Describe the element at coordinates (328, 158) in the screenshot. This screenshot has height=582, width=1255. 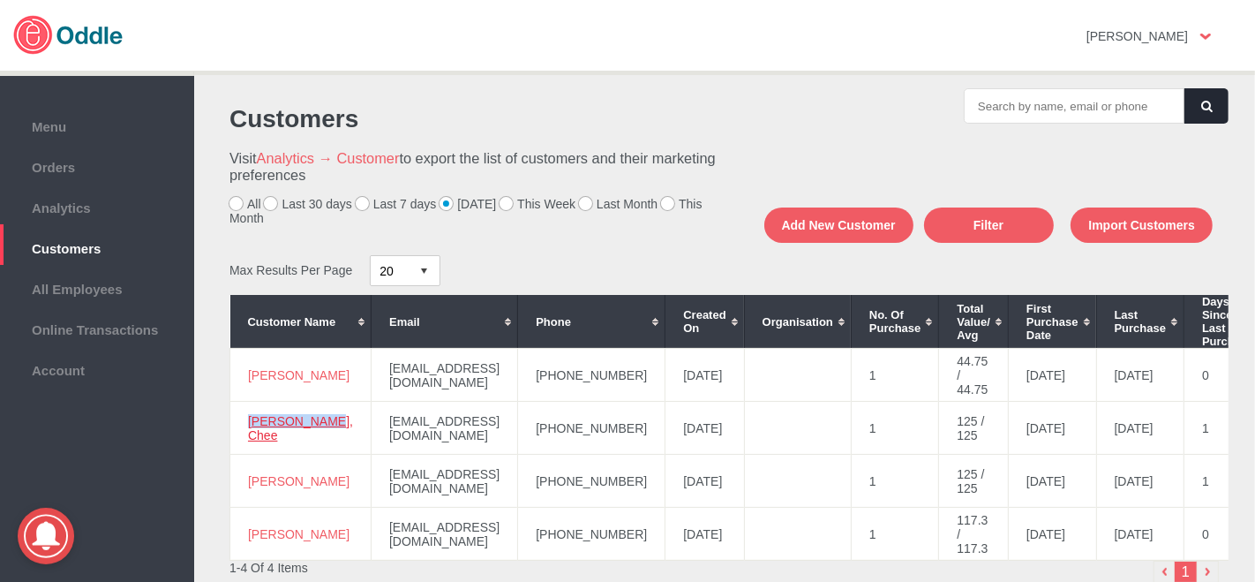
I see `a: Analytics → Customer` at that location.